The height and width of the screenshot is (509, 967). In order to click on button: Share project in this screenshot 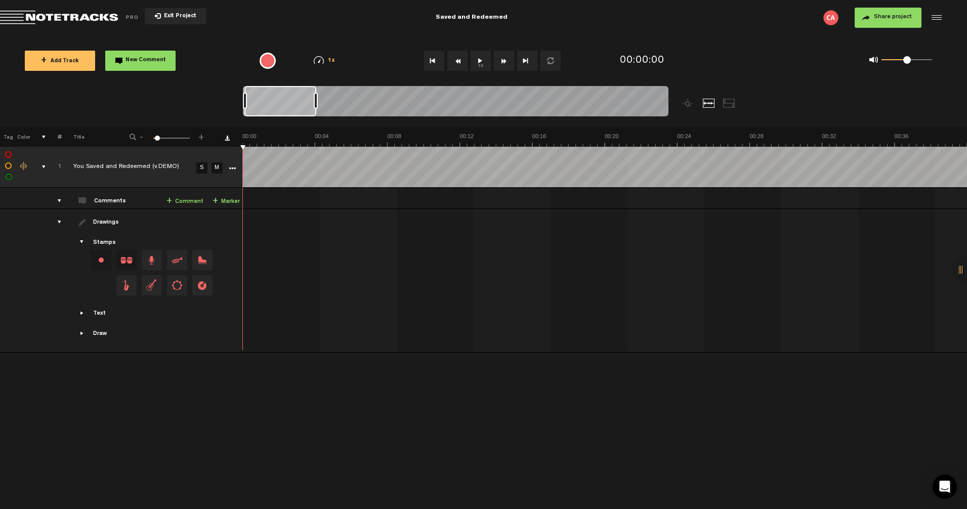, I will do `click(888, 18)`.